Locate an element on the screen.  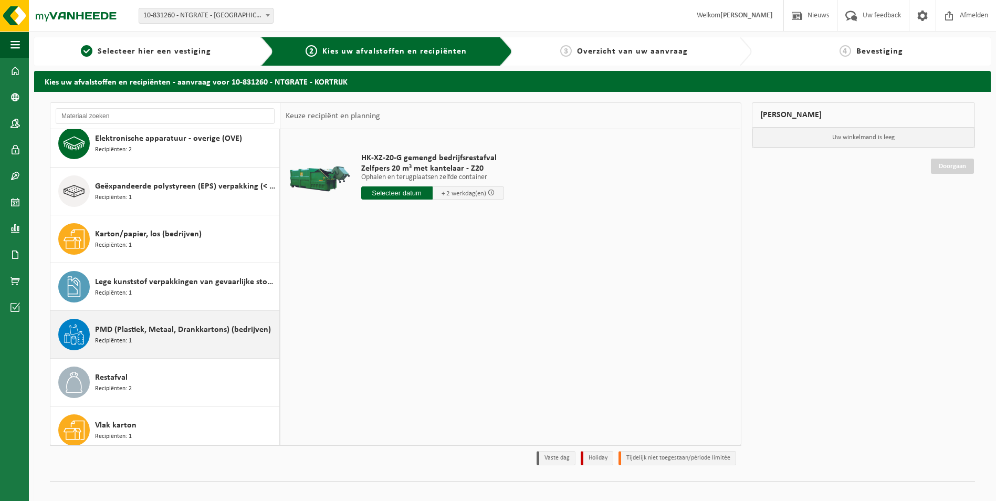
span: 10-831260 - NTGRATE - KORTRIJK is located at coordinates (206, 16).